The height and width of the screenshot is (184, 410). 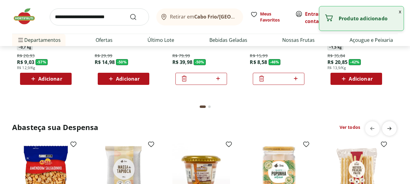 What do you see at coordinates (26, 56) in the screenshot?
I see `span: R$ 20,93` at bounding box center [26, 56].